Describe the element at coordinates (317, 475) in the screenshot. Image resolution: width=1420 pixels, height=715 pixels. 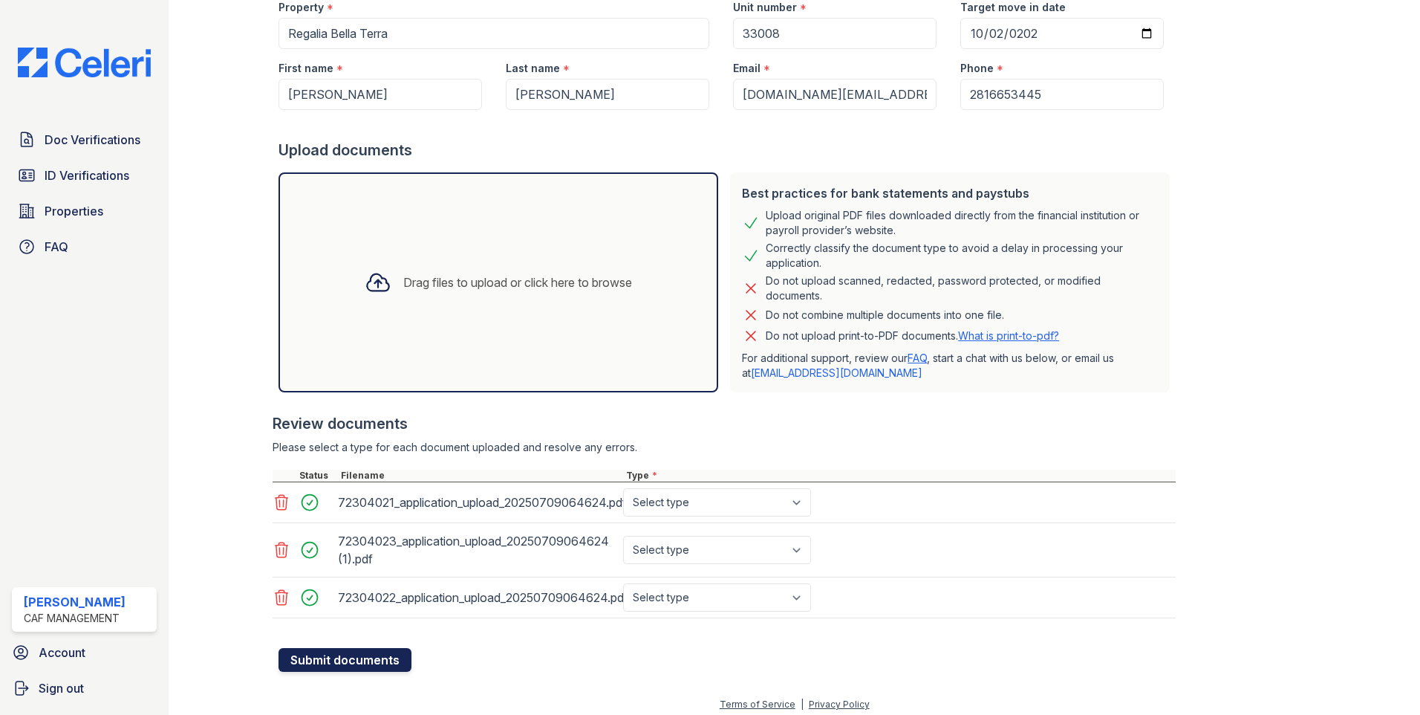
I see `div: Status` at that location.